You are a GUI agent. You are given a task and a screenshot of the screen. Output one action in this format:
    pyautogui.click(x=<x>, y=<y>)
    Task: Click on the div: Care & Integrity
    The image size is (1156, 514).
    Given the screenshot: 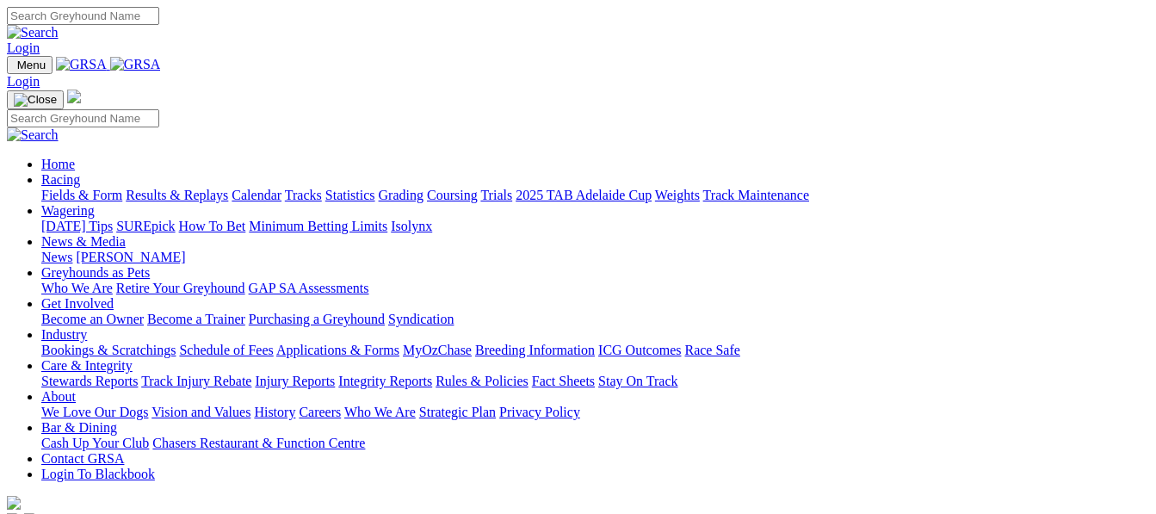 What is the action you would take?
    pyautogui.click(x=595, y=381)
    